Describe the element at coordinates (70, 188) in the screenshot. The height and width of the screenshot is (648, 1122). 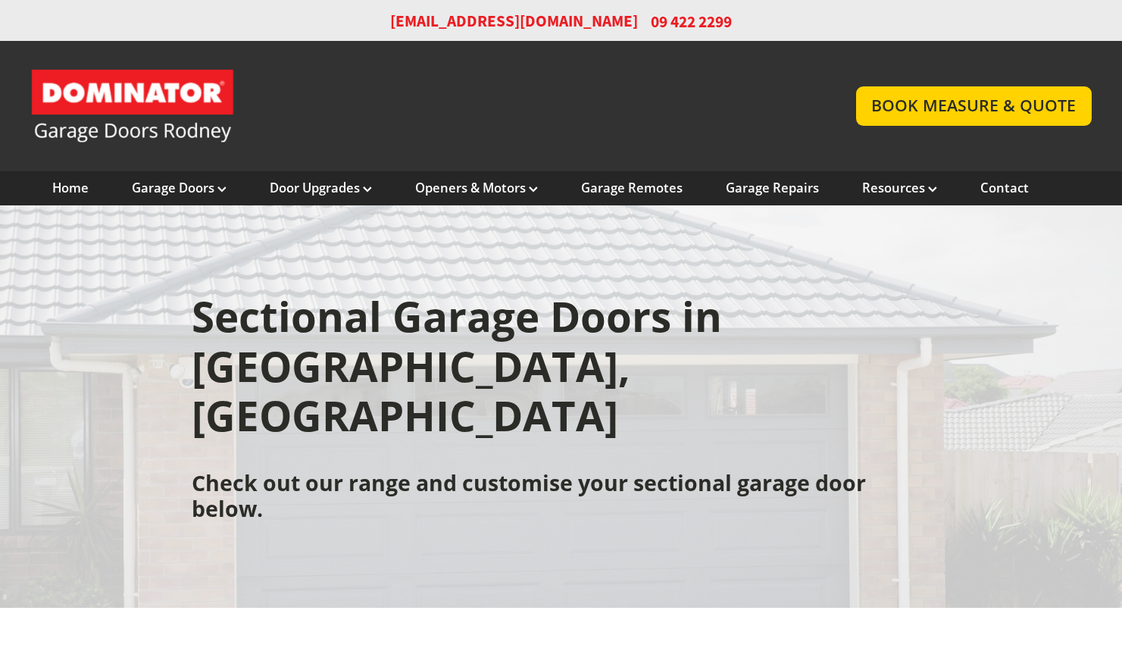
I see `a: Home` at that location.